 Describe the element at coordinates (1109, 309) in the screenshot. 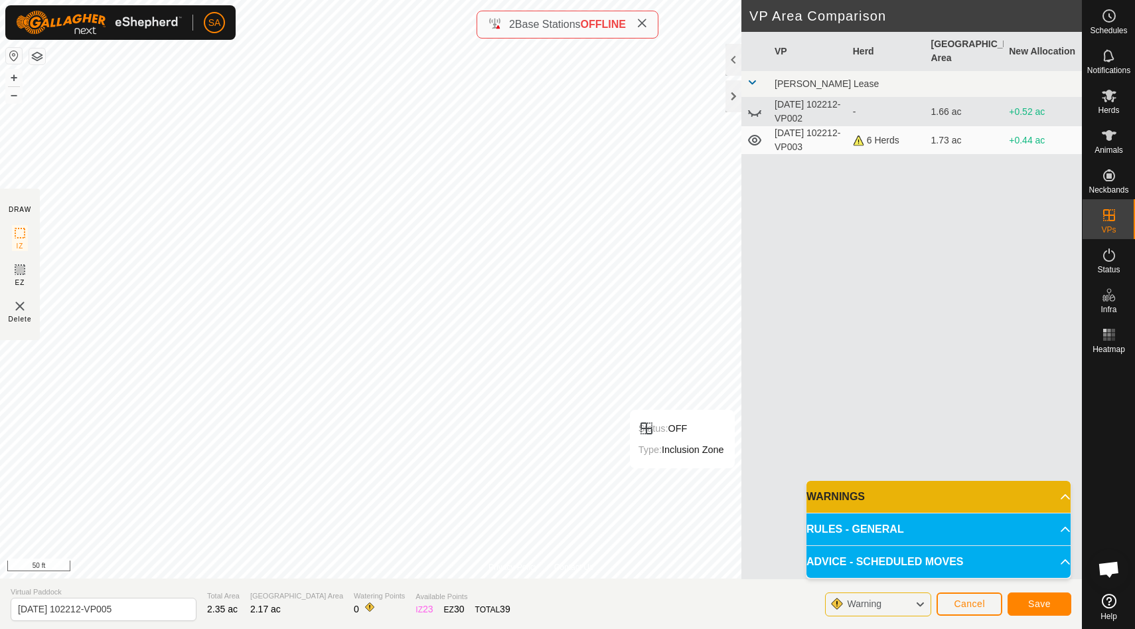

I see `span: Infra` at that location.